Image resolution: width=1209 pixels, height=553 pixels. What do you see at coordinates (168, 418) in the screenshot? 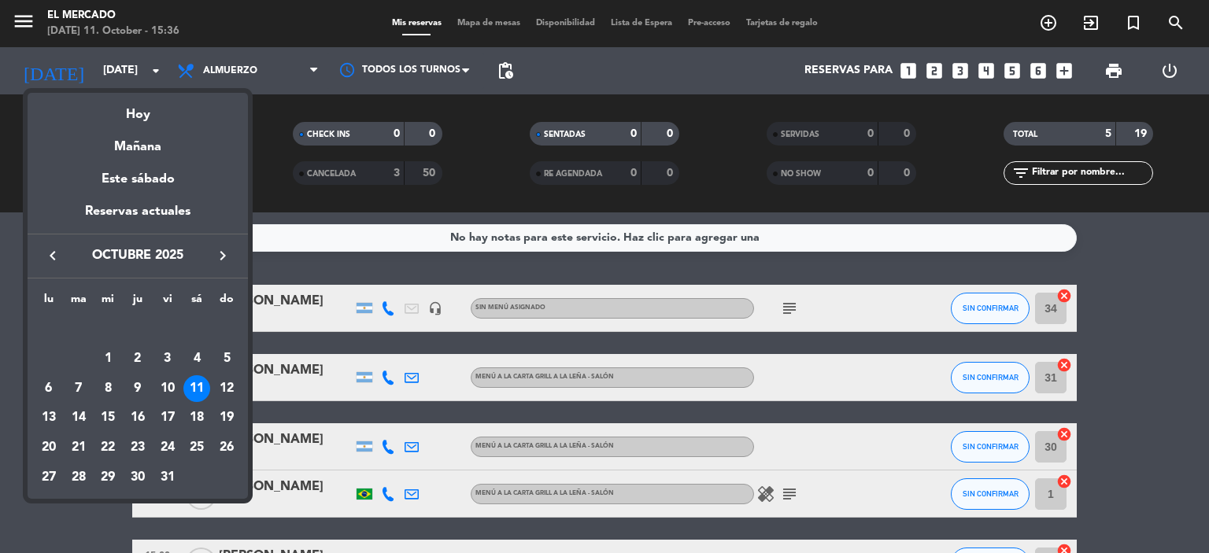
I see `div: 17` at bounding box center [168, 418].